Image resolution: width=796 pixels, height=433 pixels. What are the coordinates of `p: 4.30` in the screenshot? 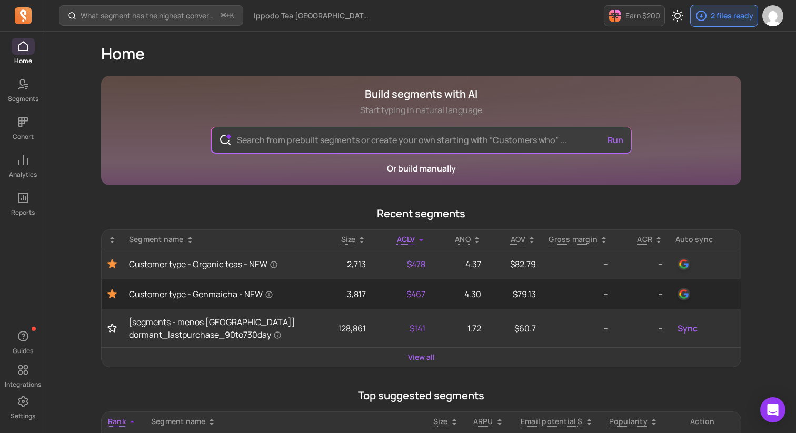 It's located at (459, 294).